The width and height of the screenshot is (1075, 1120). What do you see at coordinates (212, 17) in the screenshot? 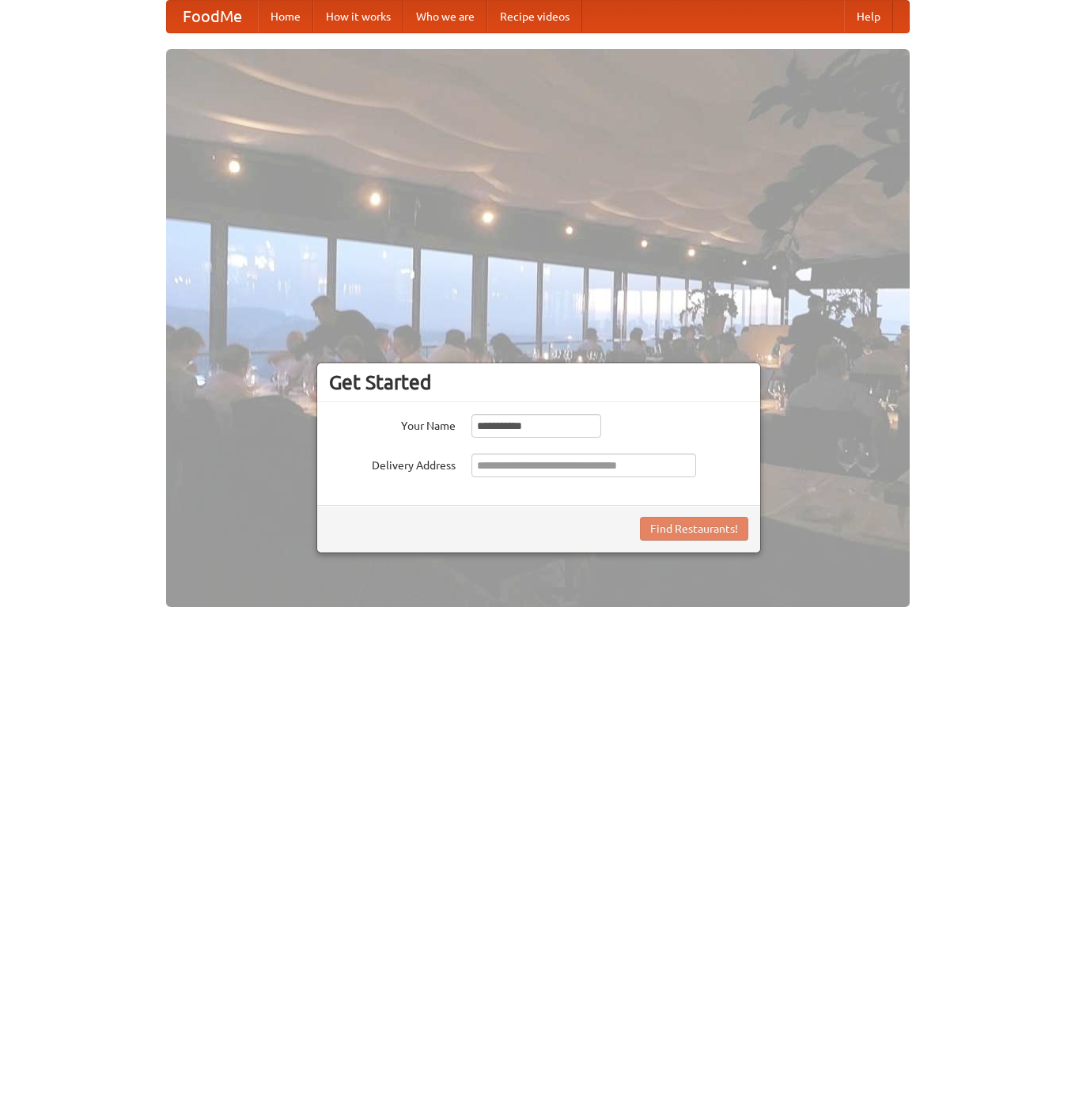
I see `a: FoodMe` at bounding box center [212, 17].